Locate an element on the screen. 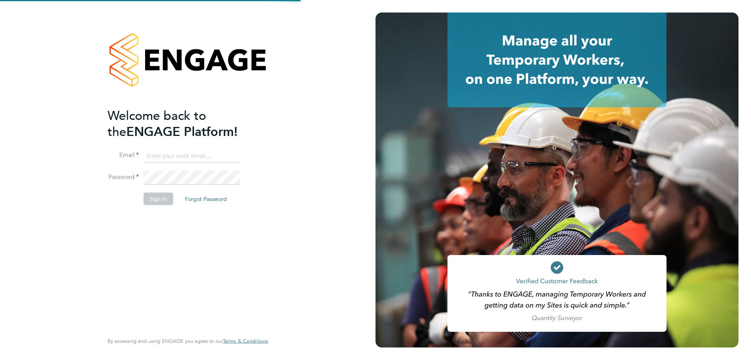  button: Forgot Password is located at coordinates (206, 199).